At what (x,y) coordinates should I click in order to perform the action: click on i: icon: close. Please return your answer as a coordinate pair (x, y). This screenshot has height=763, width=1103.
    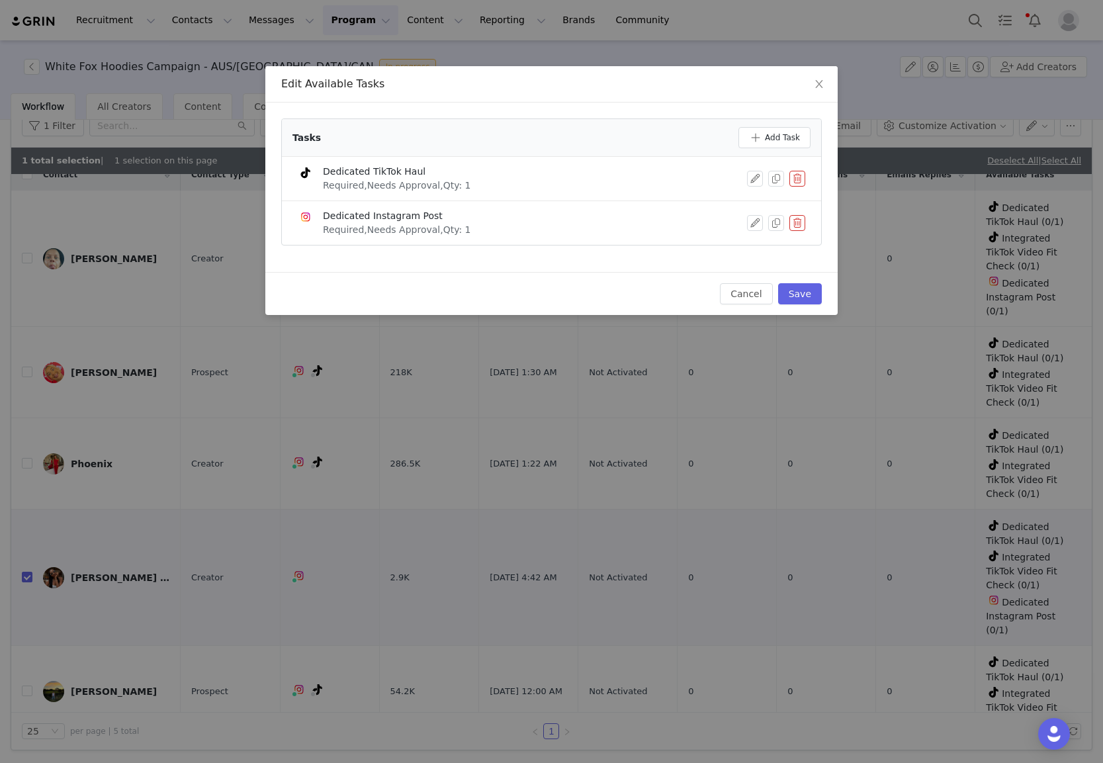
    Looking at the image, I should click on (819, 84).